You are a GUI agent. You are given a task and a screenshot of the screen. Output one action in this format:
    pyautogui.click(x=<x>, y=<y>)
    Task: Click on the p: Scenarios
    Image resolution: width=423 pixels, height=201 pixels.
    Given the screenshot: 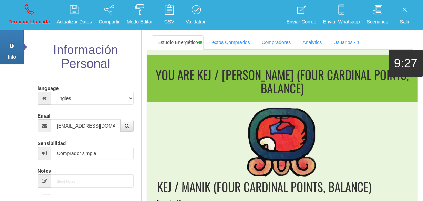 What is the action you would take?
    pyautogui.click(x=378, y=22)
    